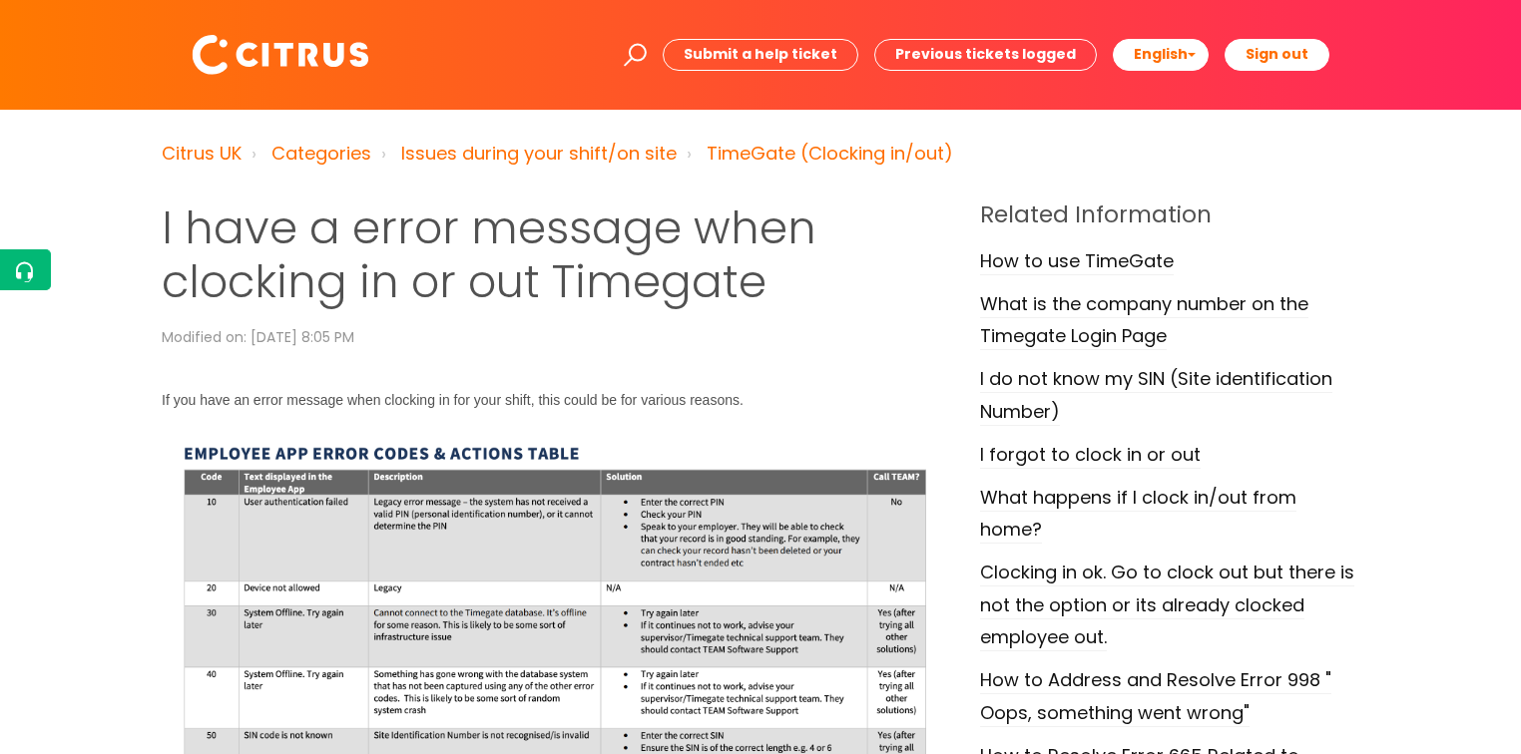  Describe the element at coordinates (1161, 54) in the screenshot. I see `span: English` at that location.